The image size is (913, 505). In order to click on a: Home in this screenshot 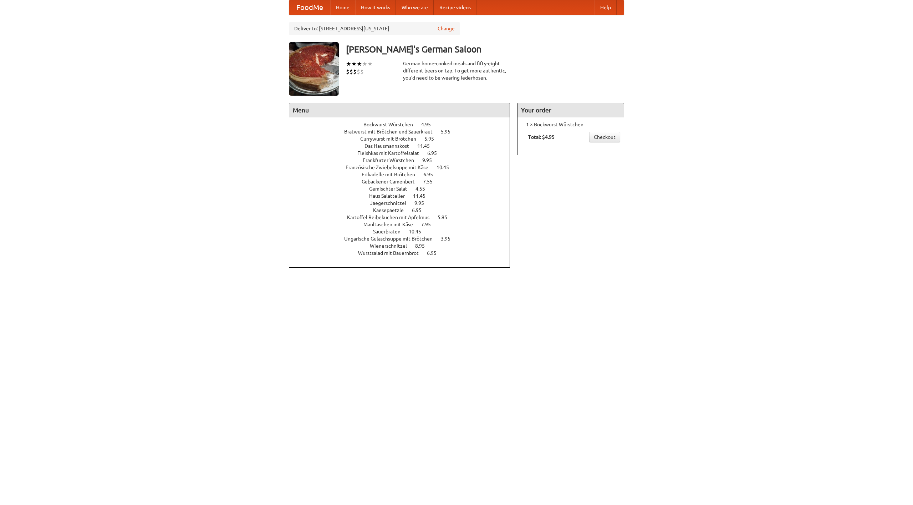, I will do `click(343, 7)`.